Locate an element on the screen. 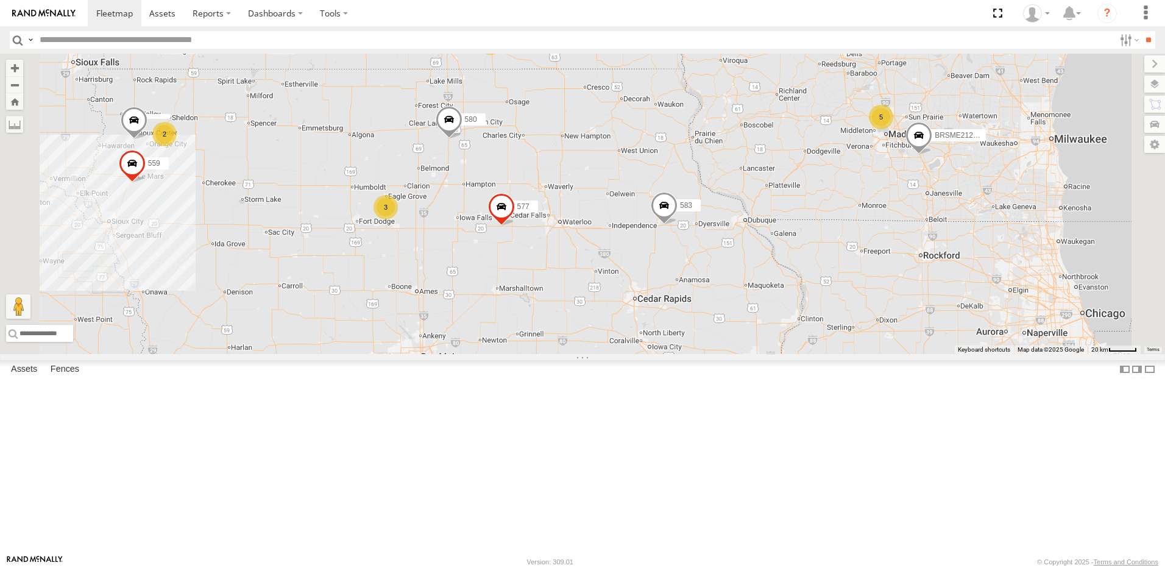  span: 559 is located at coordinates (154, 163).